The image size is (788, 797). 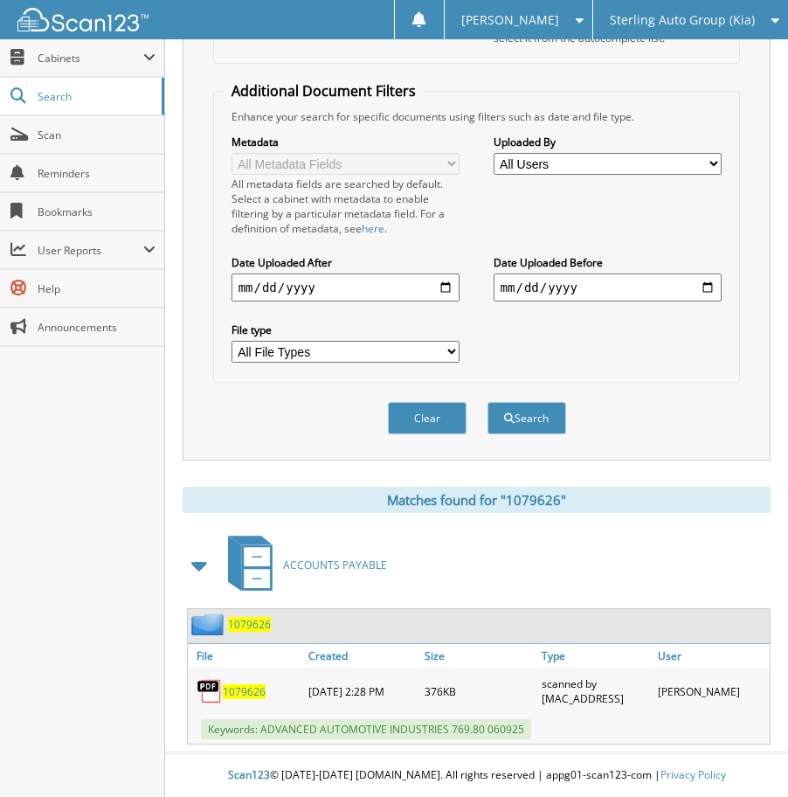 What do you see at coordinates (478, 655) in the screenshot?
I see `a: Size` at bounding box center [478, 655].